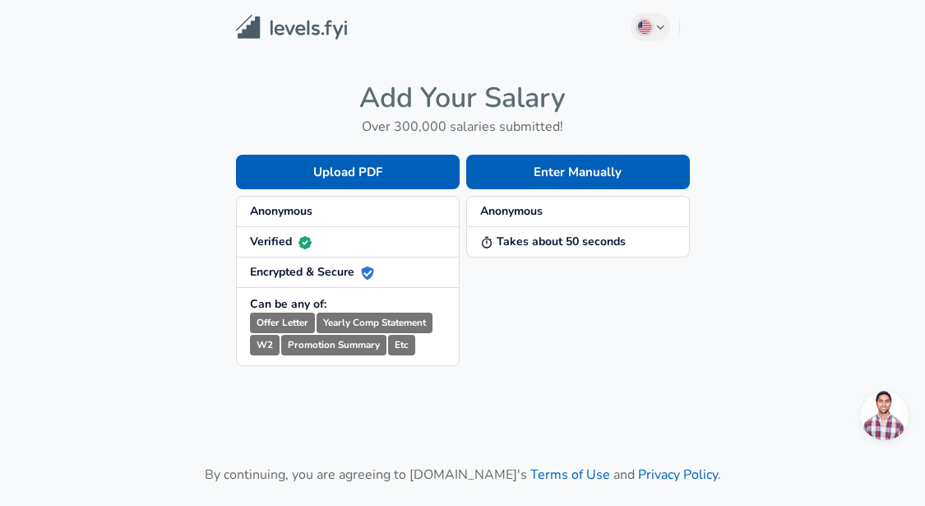 Image resolution: width=925 pixels, height=506 pixels. I want to click on div: Open chat, so click(885, 415).